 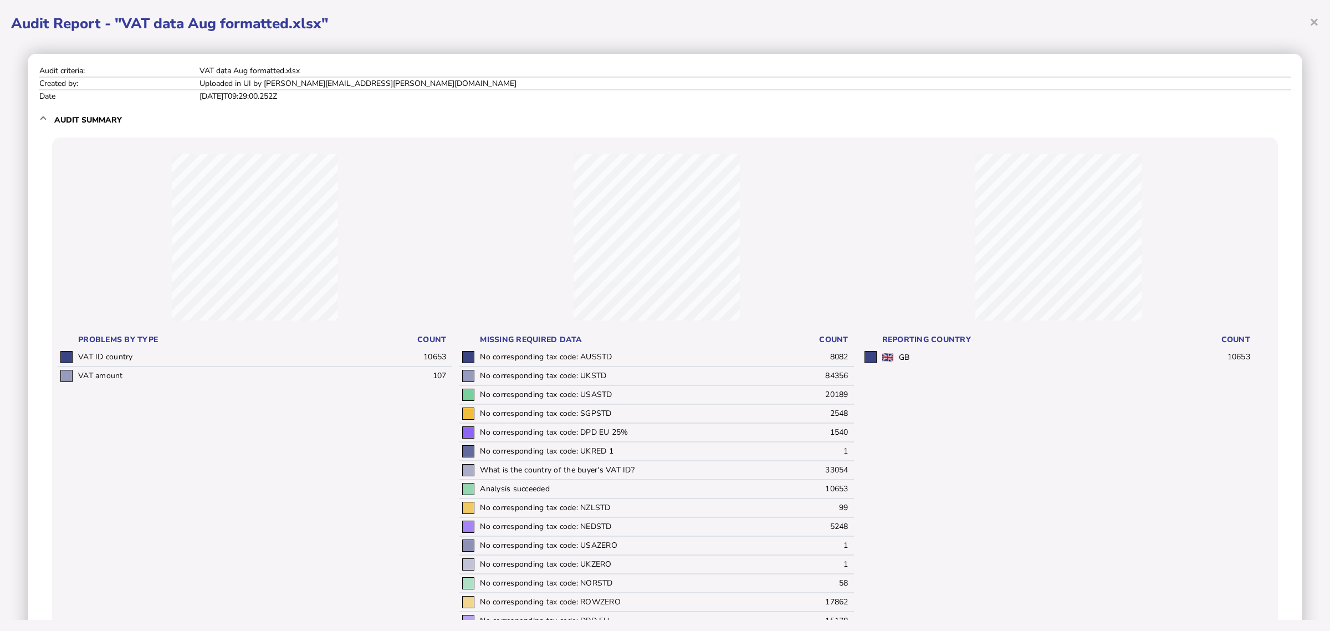 I want to click on td: No corresponding tax code: UKRED 1, so click(x=634, y=451).